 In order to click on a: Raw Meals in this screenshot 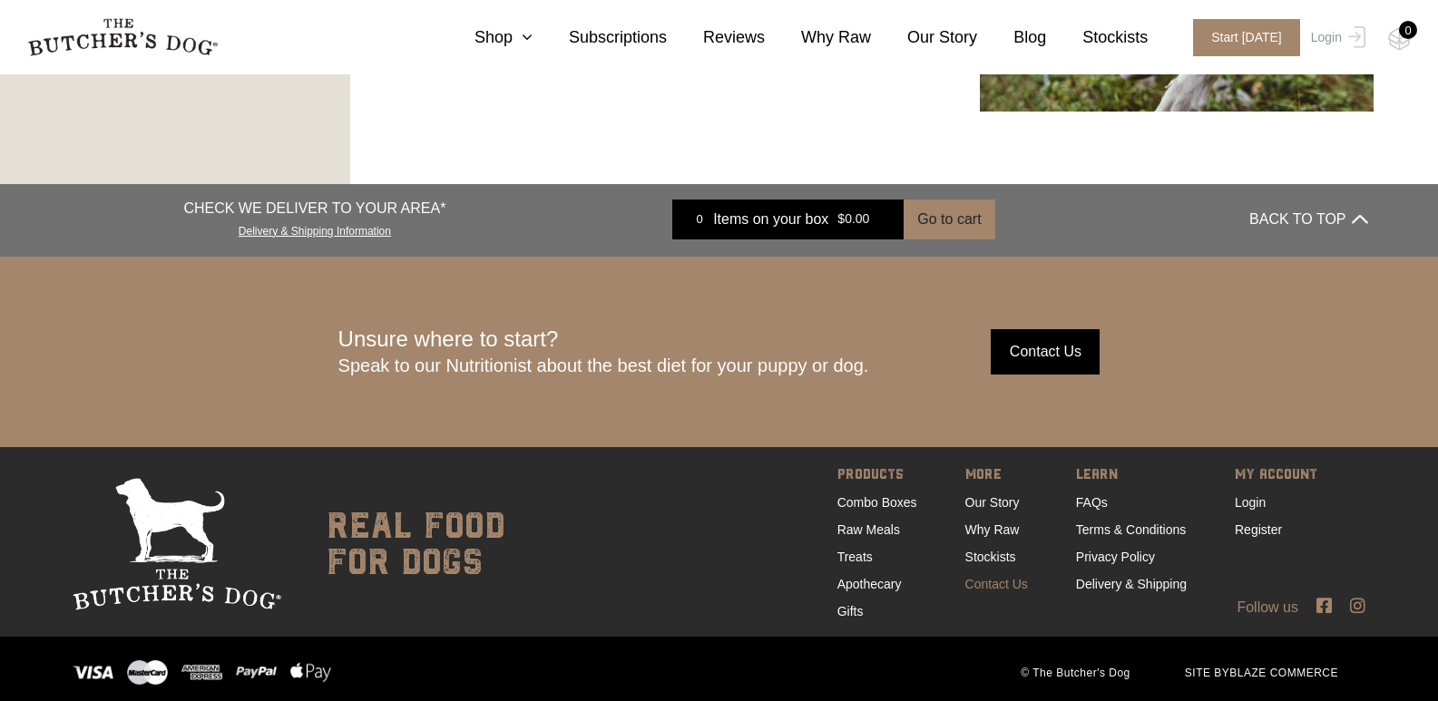, I will do `click(868, 530)`.